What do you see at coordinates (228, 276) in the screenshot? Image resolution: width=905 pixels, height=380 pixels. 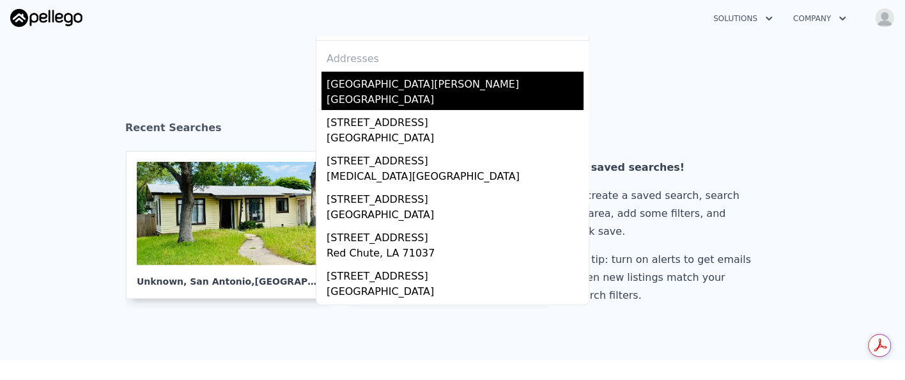 I see `div: Unknown , San Antonio` at bounding box center [228, 276].